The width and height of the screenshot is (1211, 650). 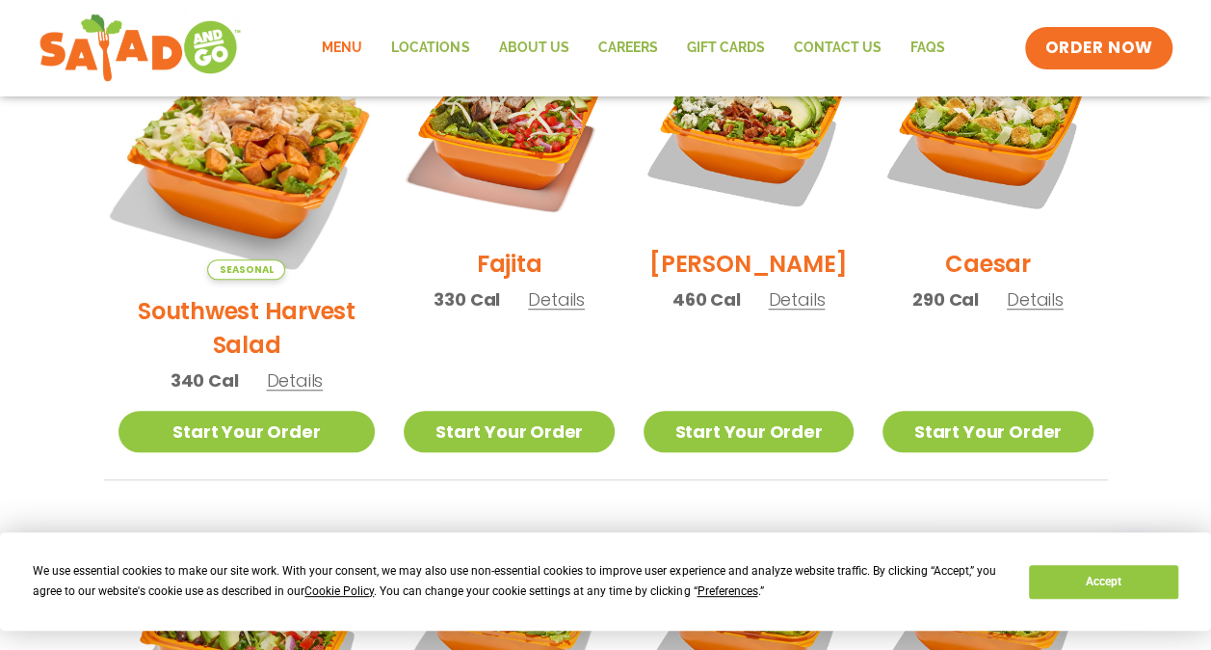 What do you see at coordinates (342, 48) in the screenshot?
I see `a: Menu` at bounding box center [342, 48].